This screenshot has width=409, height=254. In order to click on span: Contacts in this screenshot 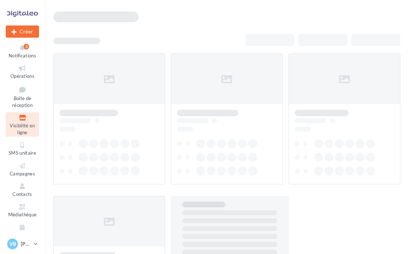, I will do `click(22, 194)`.